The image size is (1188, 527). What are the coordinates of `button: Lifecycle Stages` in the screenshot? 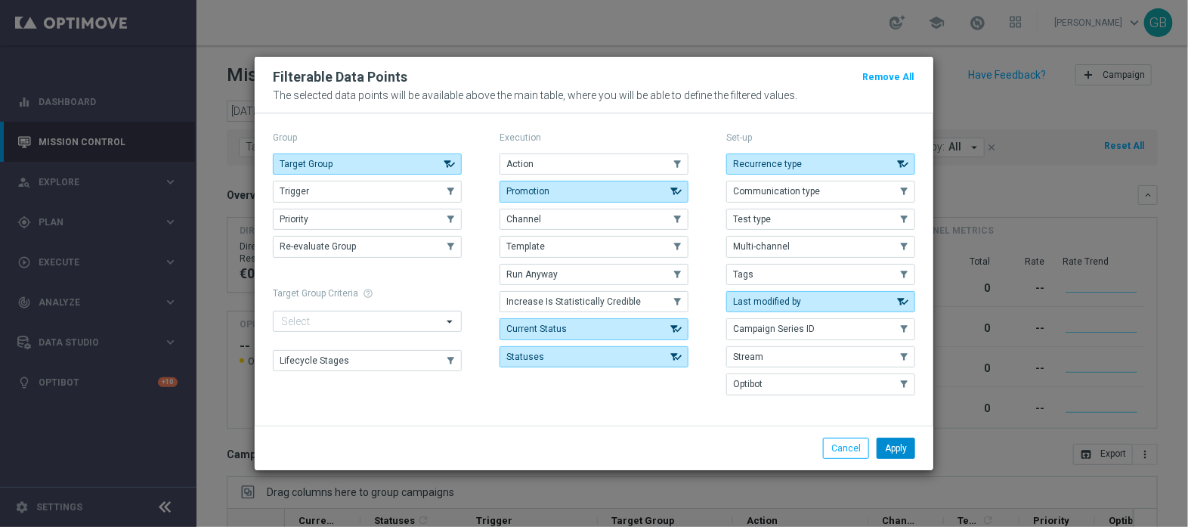 It's located at (367, 360).